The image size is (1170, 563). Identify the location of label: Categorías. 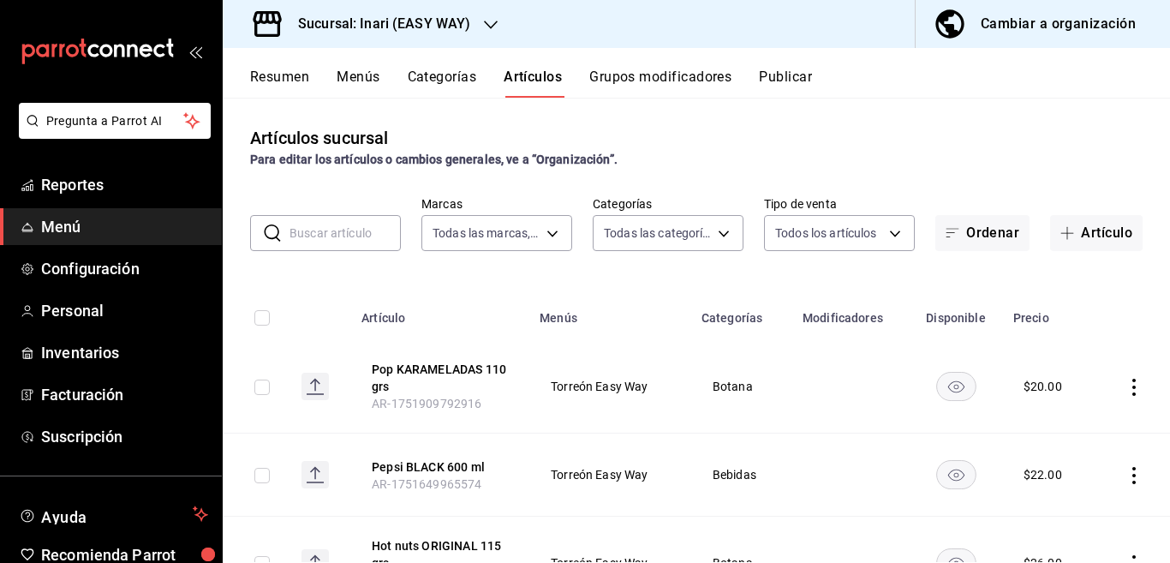
(668, 204).